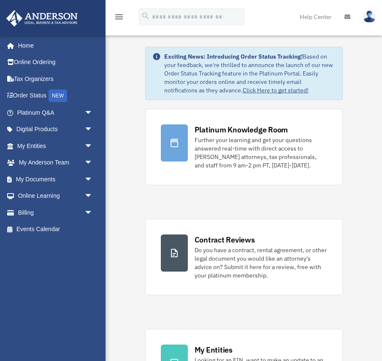  Describe the element at coordinates (250, 73) in the screenshot. I see `div: Based on your feedback, we're thrilled to announce the launch of our new Order Status Tracking fe...` at that location.